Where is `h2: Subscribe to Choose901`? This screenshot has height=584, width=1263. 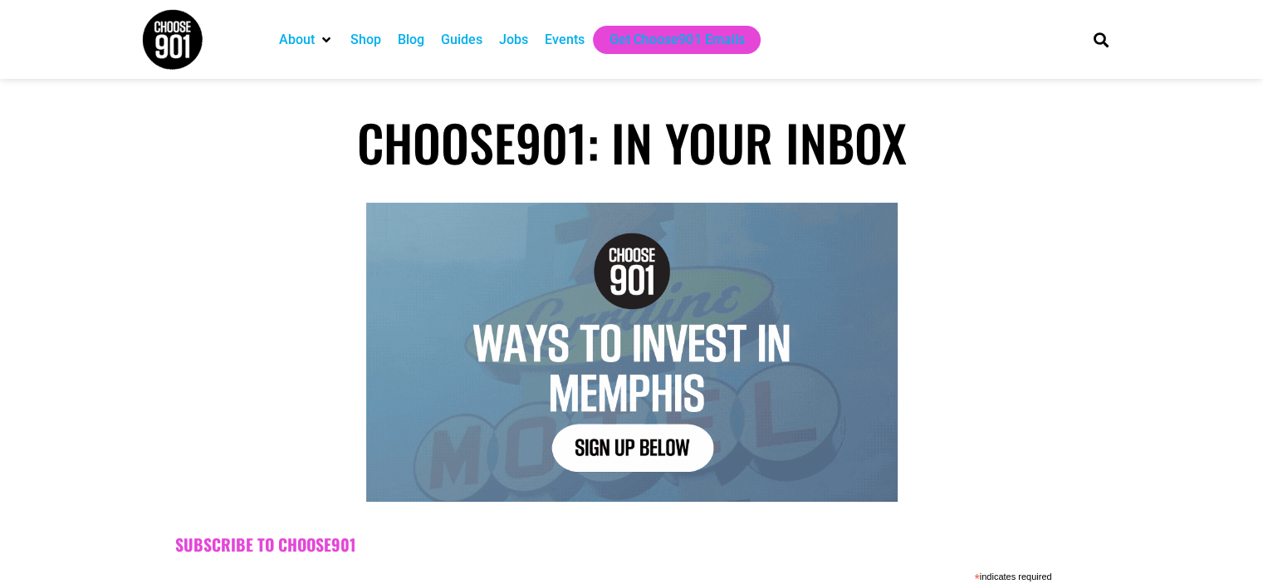 h2: Subscribe to Choose901 is located at coordinates (632, 545).